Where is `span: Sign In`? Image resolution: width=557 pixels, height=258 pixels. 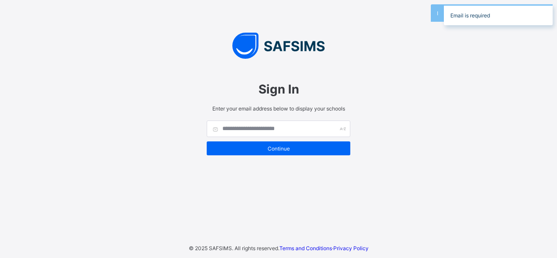
span: Sign In is located at coordinates (278, 89).